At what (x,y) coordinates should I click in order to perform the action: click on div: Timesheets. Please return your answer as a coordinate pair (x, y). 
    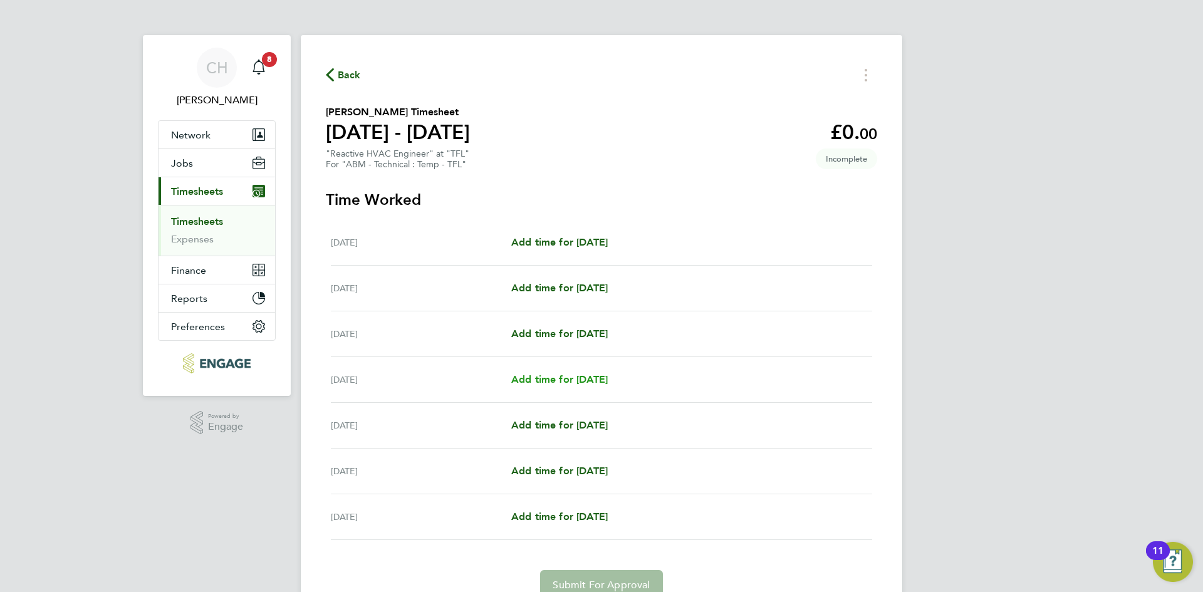
    Looking at the image, I should click on (217, 230).